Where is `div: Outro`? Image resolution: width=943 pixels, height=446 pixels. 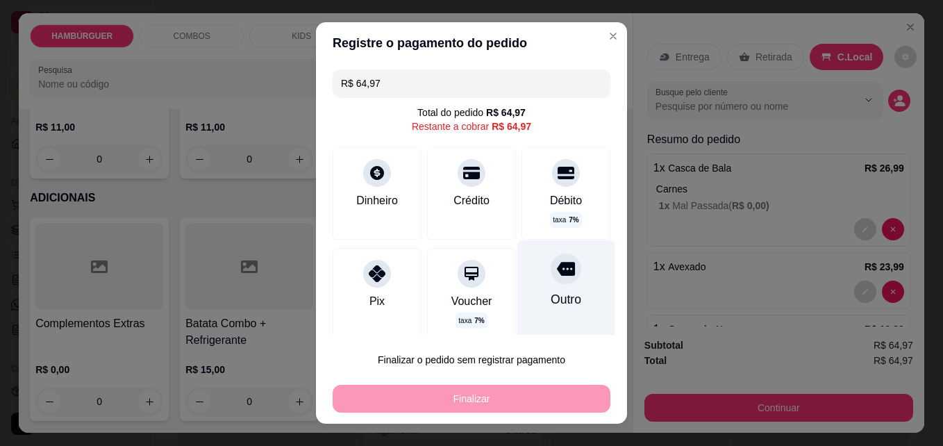
div: Outro is located at coordinates (566, 299).